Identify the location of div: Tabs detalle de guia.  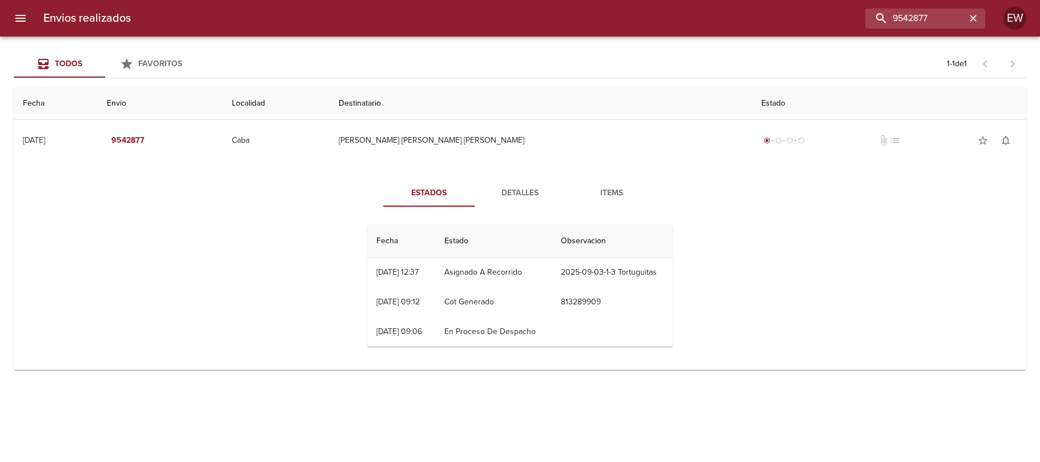
(520, 193).